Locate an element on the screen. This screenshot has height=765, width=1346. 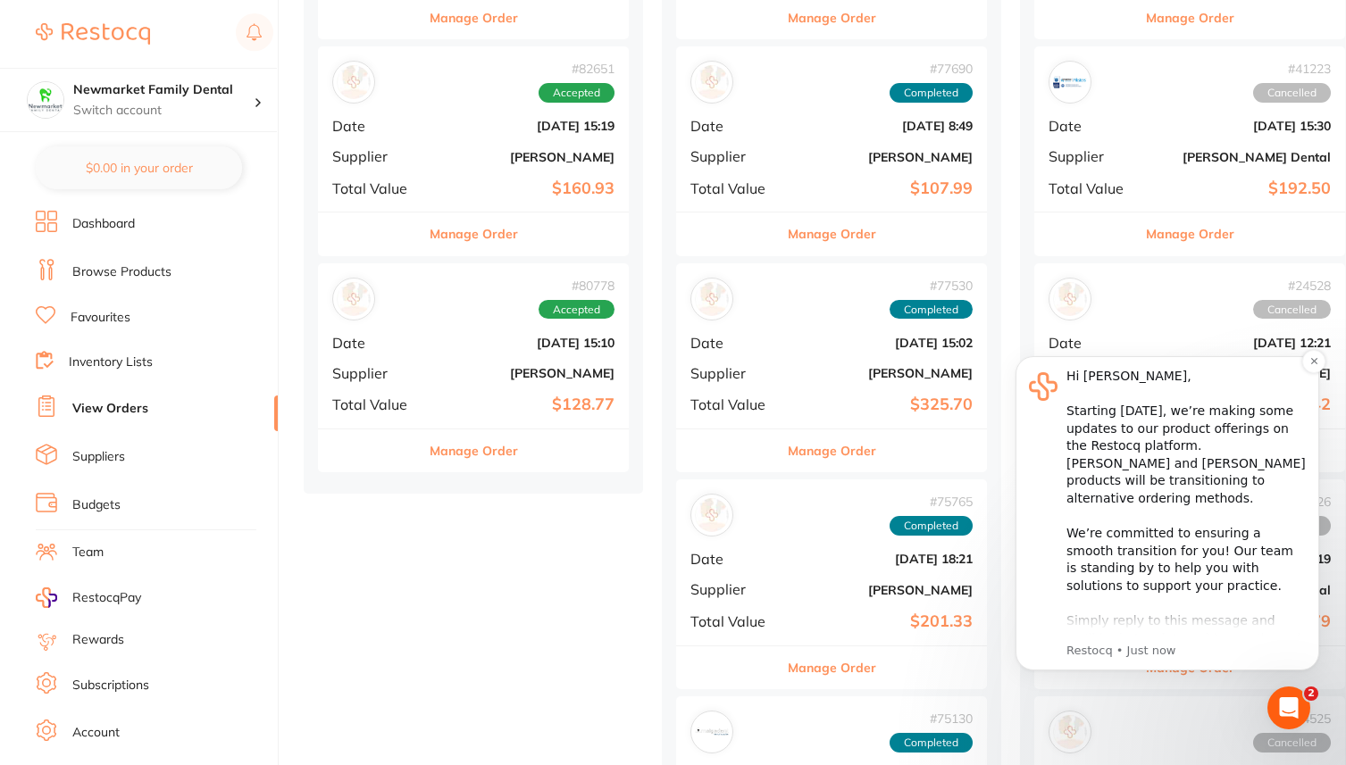
a: Rewards is located at coordinates (98, 640).